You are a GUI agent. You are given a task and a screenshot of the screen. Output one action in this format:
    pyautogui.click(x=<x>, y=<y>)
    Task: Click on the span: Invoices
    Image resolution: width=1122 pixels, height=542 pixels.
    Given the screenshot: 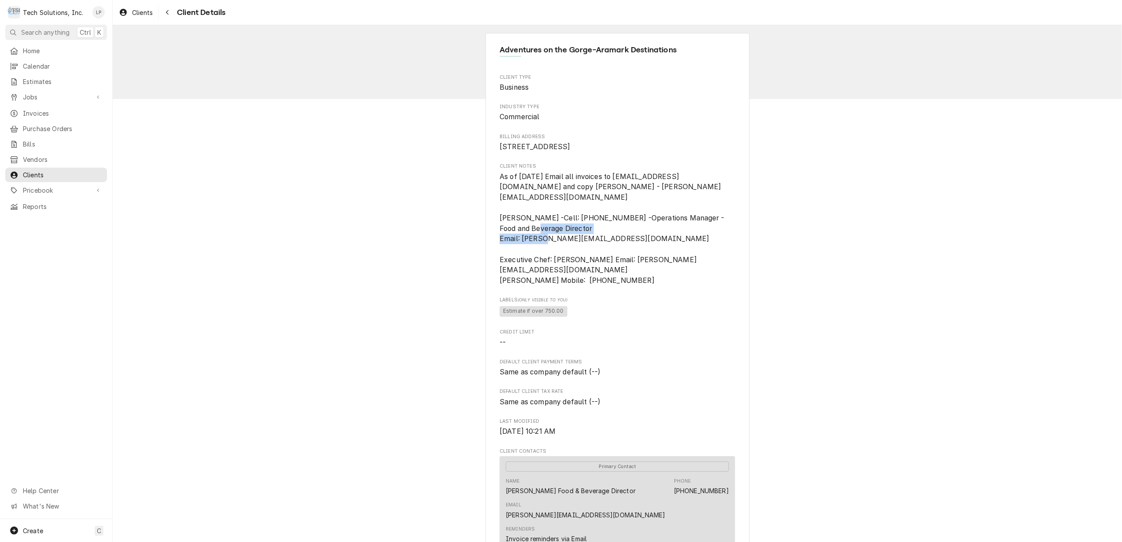 What is the action you would take?
    pyautogui.click(x=62, y=113)
    